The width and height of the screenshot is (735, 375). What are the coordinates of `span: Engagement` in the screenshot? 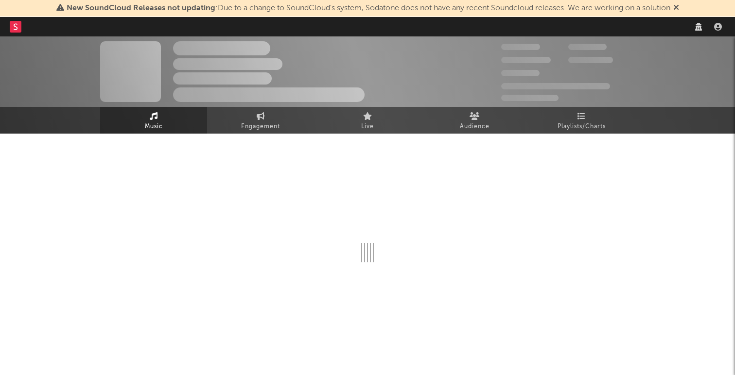 It's located at (260, 127).